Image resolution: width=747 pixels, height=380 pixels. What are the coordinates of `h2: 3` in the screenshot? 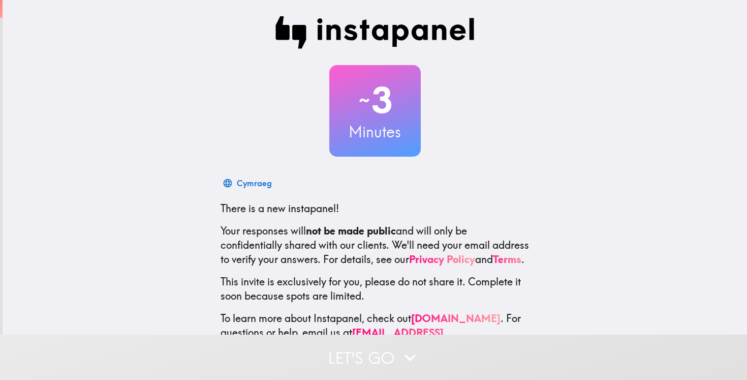 It's located at (375, 100).